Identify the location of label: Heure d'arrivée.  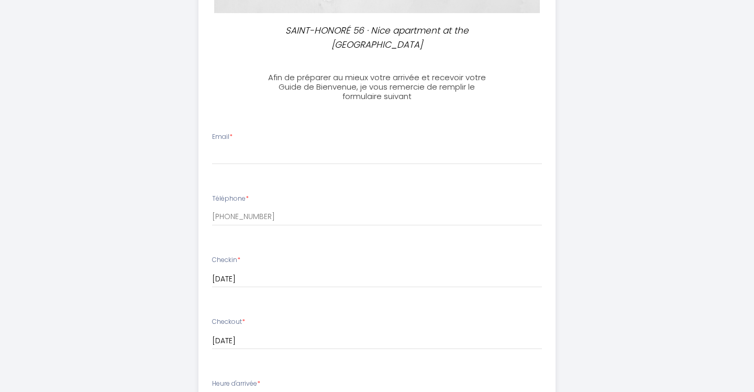
(236, 383).